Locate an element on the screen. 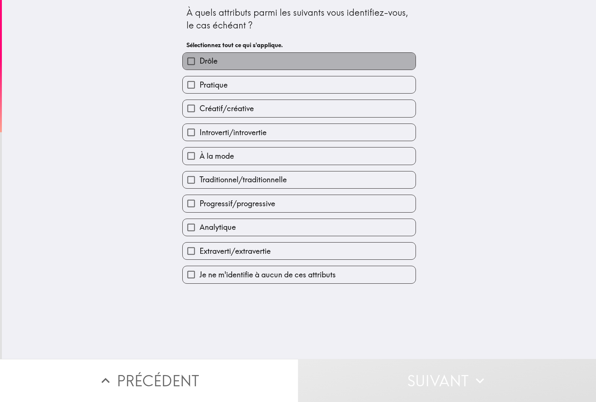  div: À quels attributs parmi les suivants vous identifiez-vous, le cas échéant ? is located at coordinates (299, 19).